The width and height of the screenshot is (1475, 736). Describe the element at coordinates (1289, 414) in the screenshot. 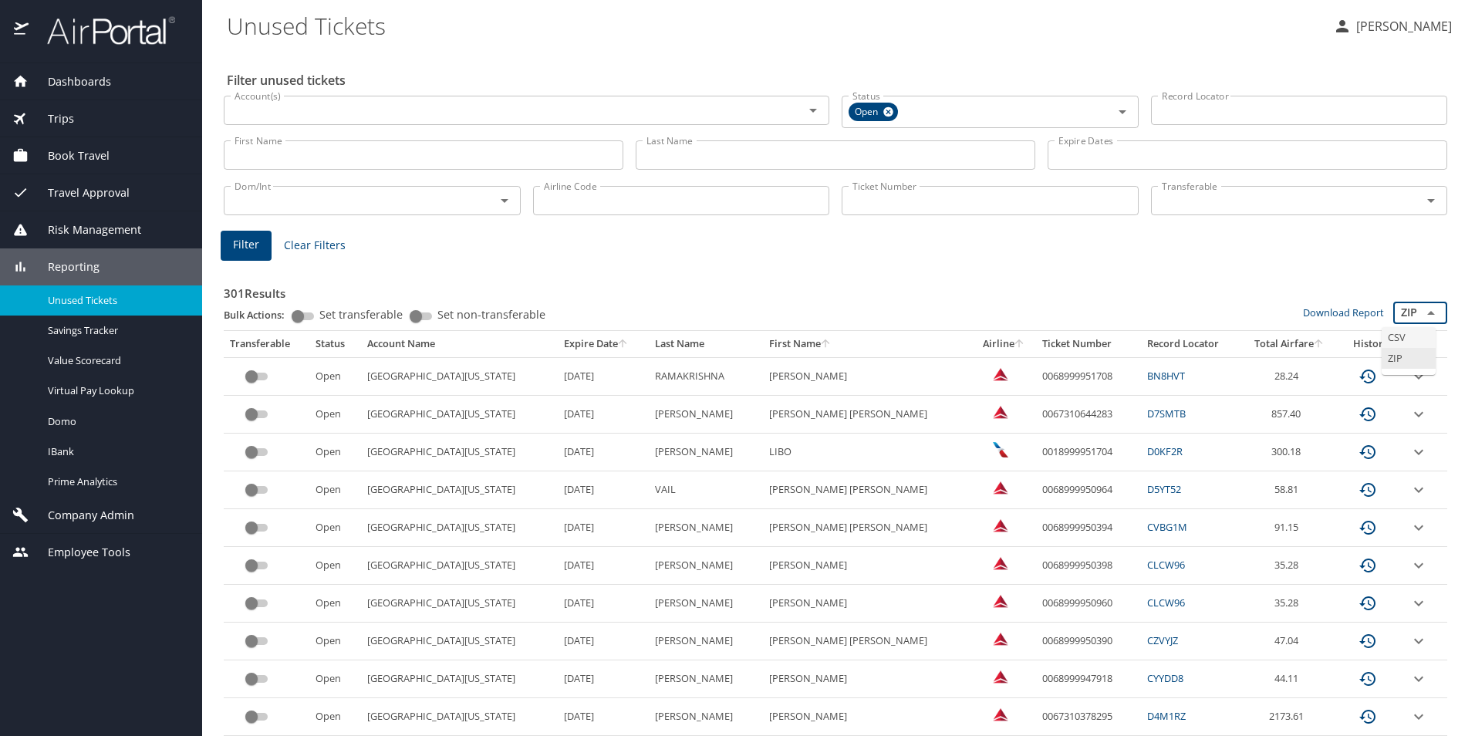

I see `td: 857.40` at that location.